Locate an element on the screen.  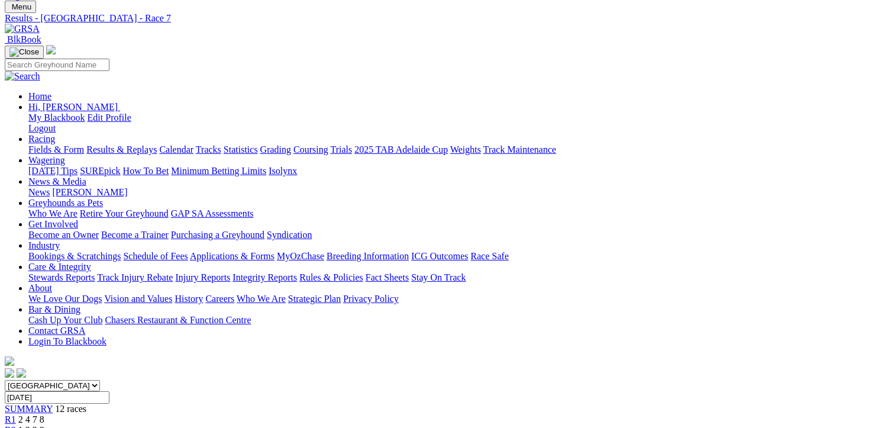
a: Vision and Values is located at coordinates (138, 298).